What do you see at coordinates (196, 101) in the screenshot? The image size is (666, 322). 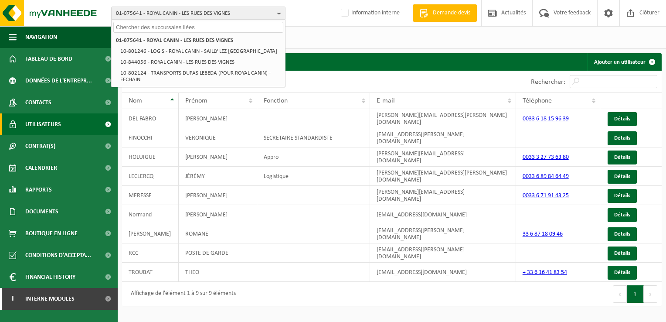 I see `span: Prénom` at bounding box center [196, 101].